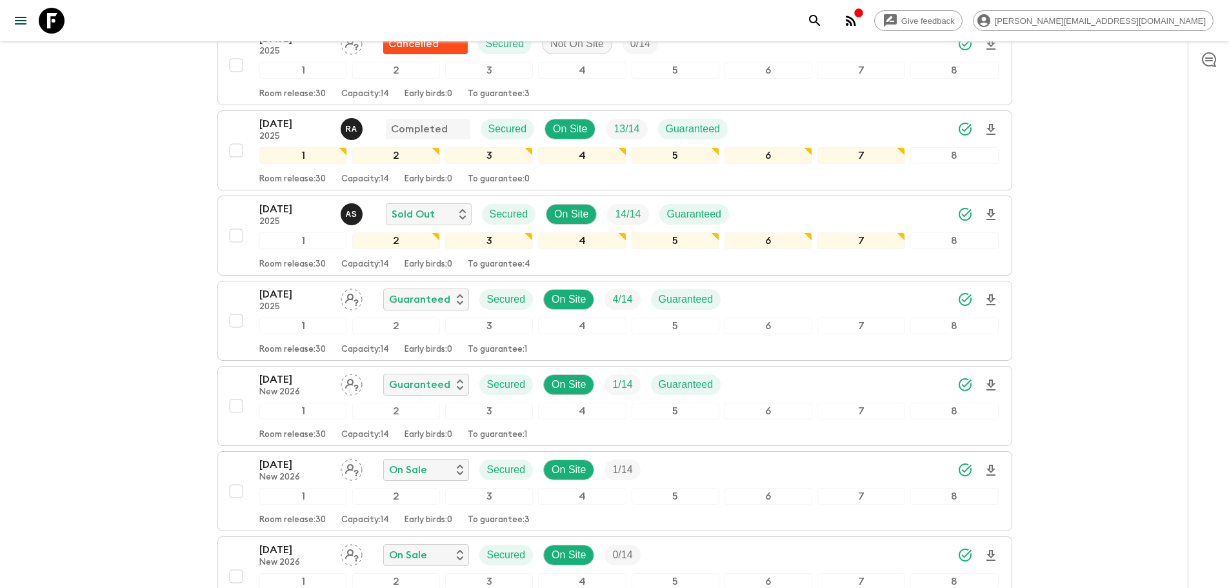  I want to click on p: 1 / 14, so click(622, 470).